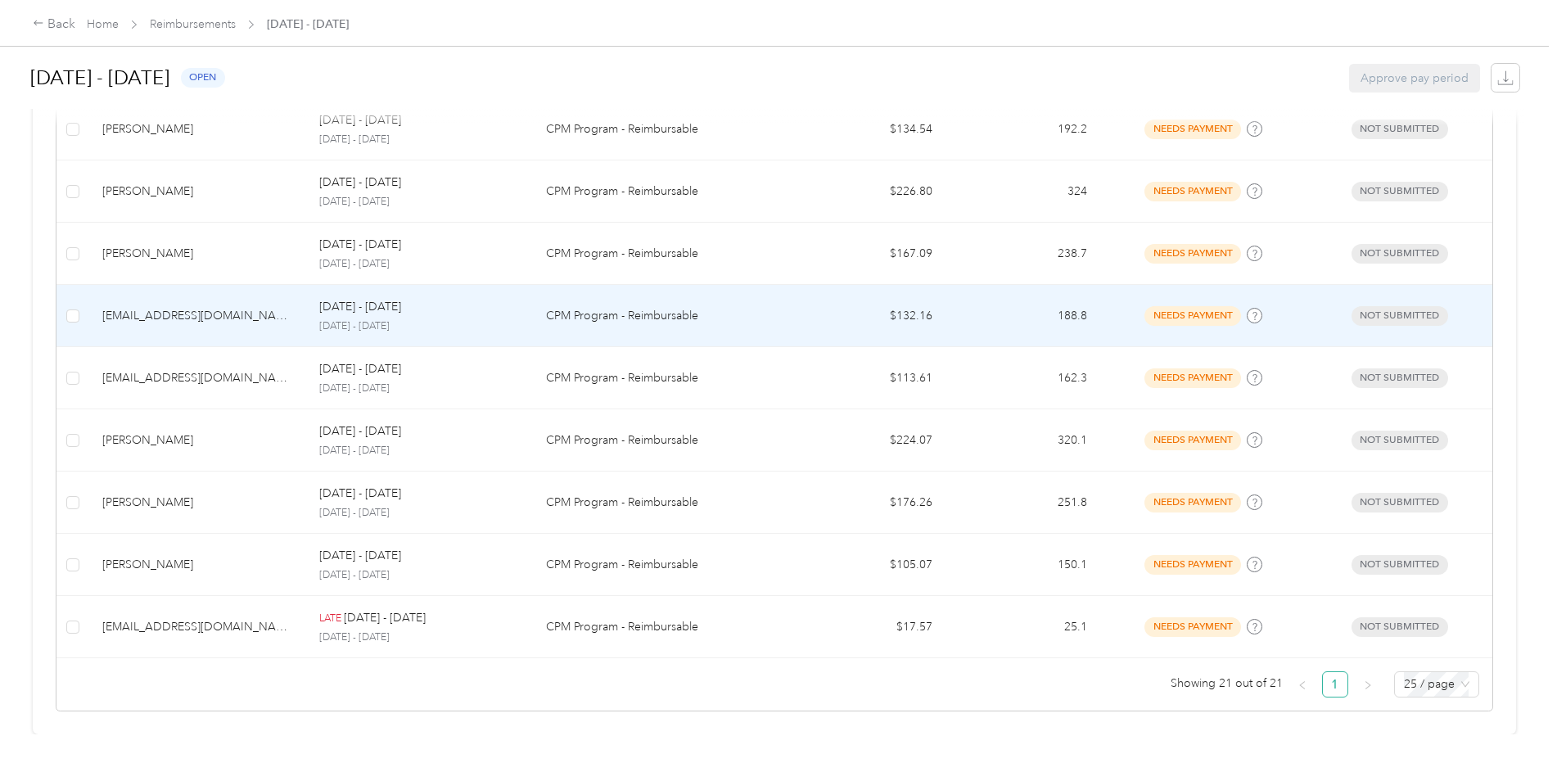 The width and height of the screenshot is (1557, 763). What do you see at coordinates (54, 25) in the screenshot?
I see `div: Back` at bounding box center [54, 25].